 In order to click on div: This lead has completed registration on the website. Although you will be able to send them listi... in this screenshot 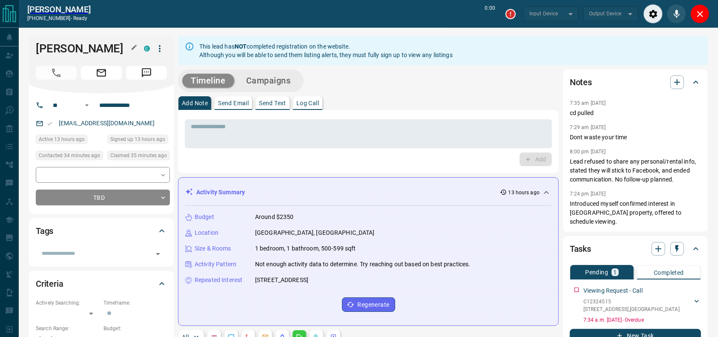, I will do `click(326, 51)`.